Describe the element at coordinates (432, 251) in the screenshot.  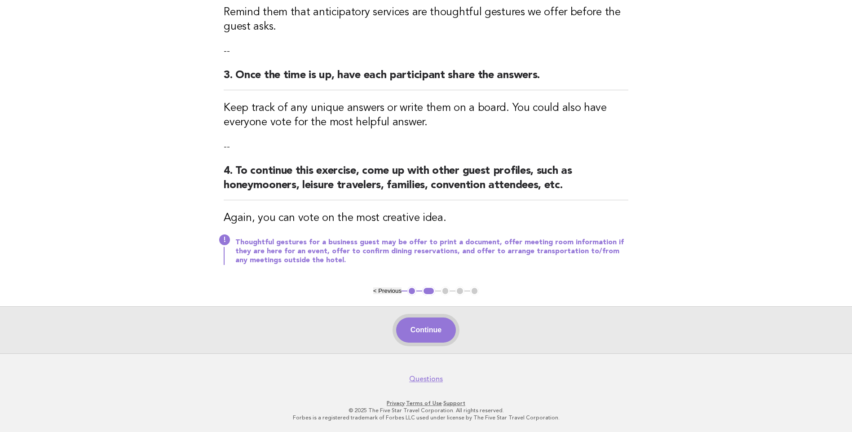
I see `p: Thoughtful gestures for a business guest may be offer to print a document, offer meeting room inf...` at that location.